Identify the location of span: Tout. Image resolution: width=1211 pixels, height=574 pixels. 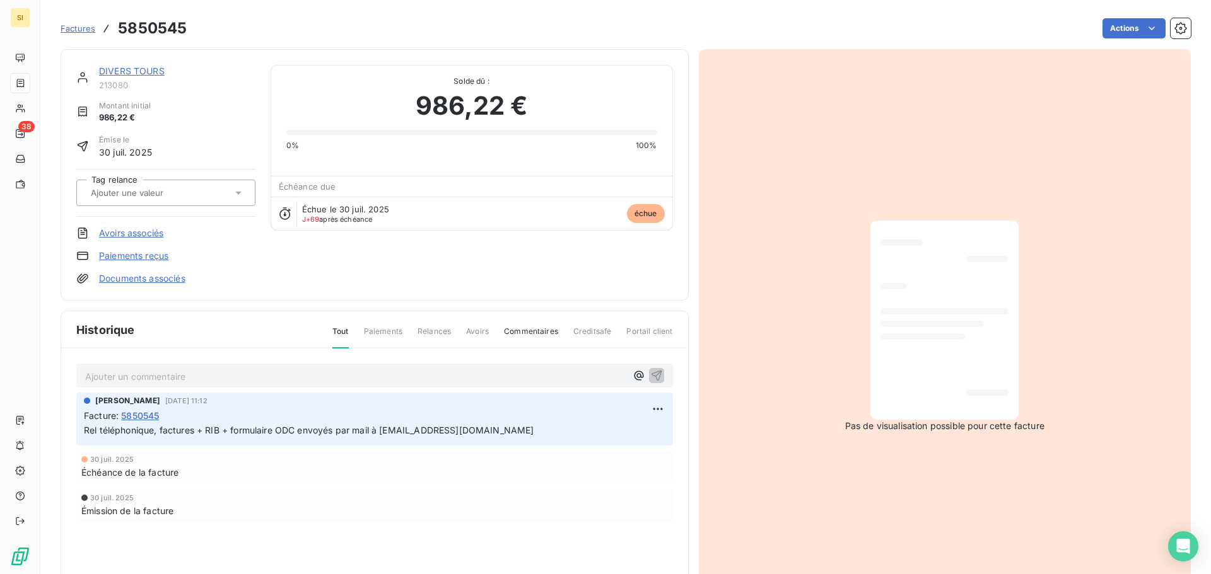
(341, 337).